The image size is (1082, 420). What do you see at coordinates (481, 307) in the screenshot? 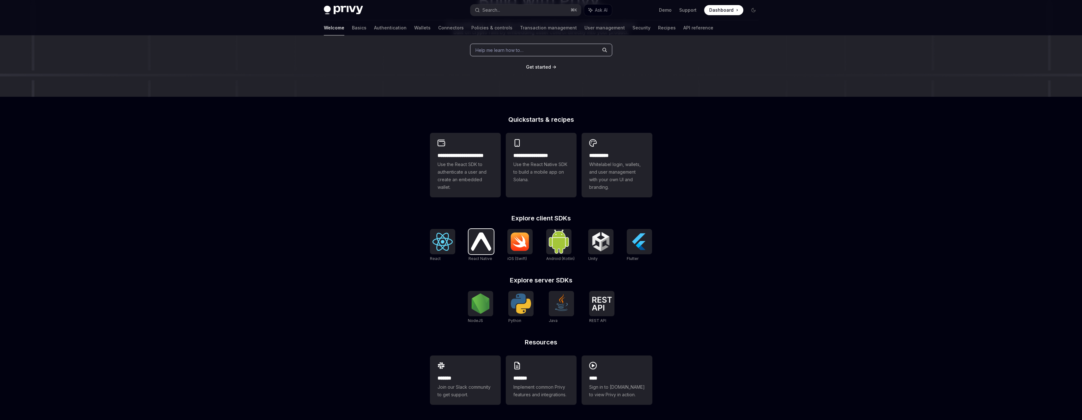
I see `a: NodeJSNodeJS` at bounding box center [481, 307].